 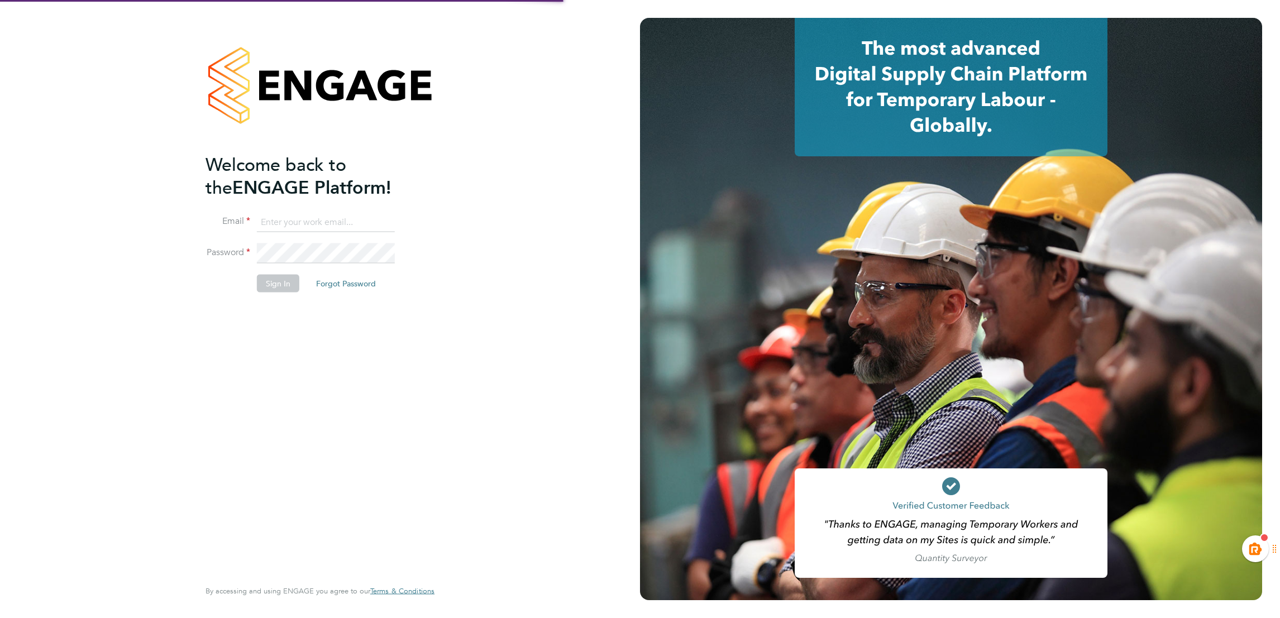 I want to click on span: By accessing and using ENGAGE you agree to our, so click(x=320, y=591).